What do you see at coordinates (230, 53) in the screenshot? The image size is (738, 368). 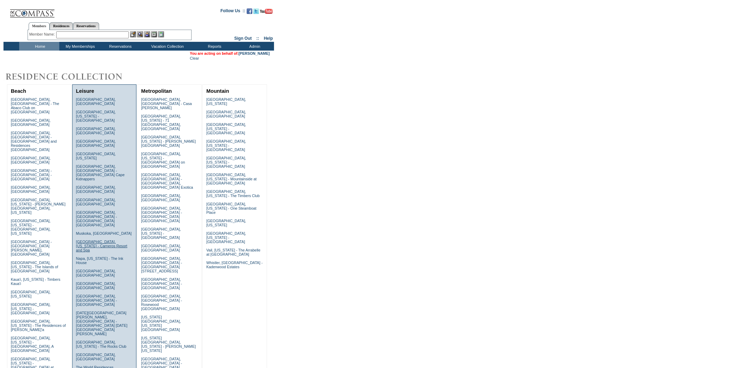 I see `span: You are acting on behalf of:` at bounding box center [230, 53].